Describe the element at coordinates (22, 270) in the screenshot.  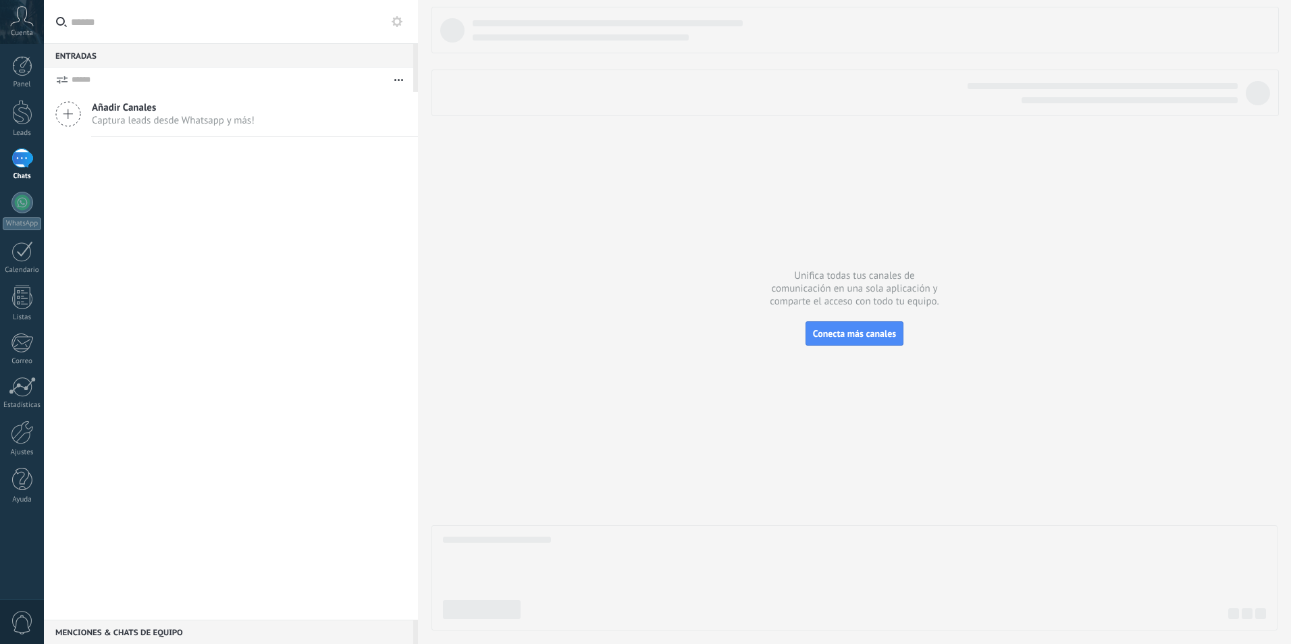
I see `div: Calendario` at that location.